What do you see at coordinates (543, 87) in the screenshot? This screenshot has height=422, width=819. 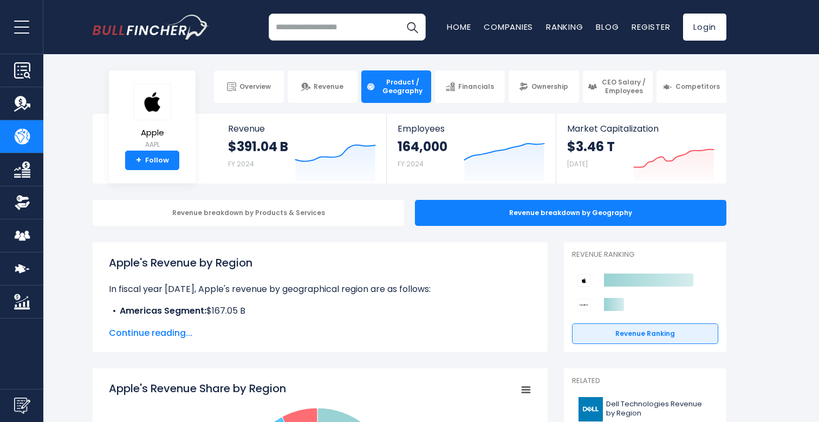 I see `a: Ownership` at bounding box center [543, 87].